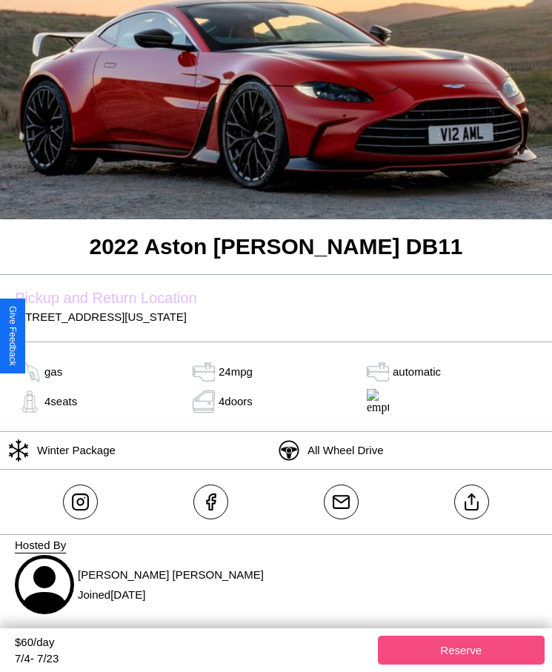 The height and width of the screenshot is (672, 552). I want to click on button: Reserve, so click(462, 650).